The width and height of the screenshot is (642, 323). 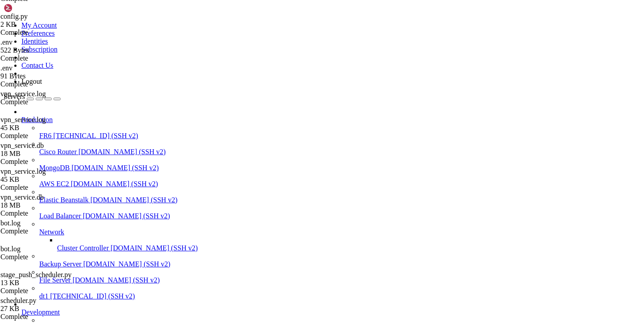 What do you see at coordinates (45, 76) in the screenshot?
I see `div: 91 Bytes` at bounding box center [45, 76].